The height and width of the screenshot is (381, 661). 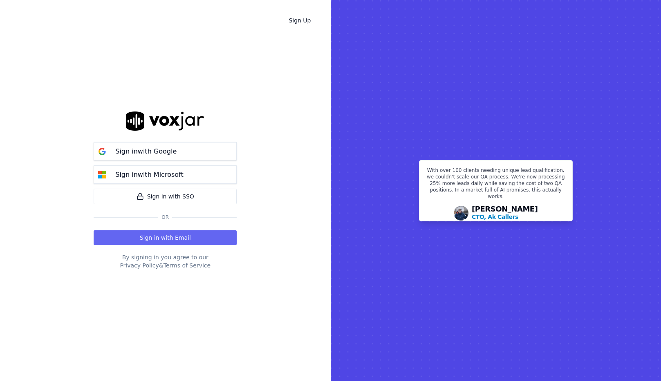 I want to click on button: Sign inwith Microsoft, so click(x=165, y=175).